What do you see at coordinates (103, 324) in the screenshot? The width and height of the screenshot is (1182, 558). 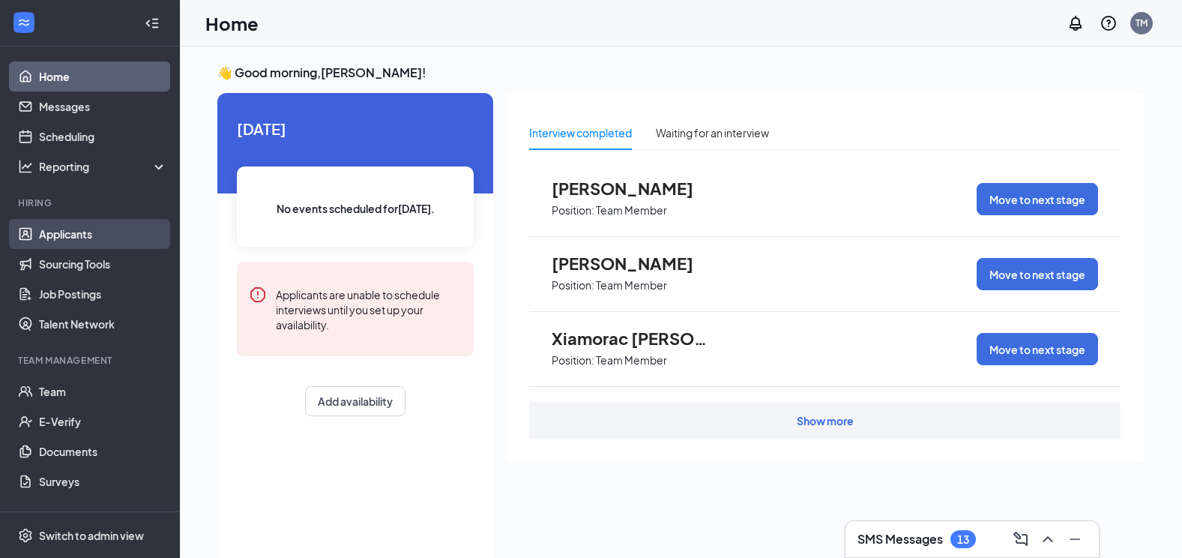 I see `a: Talent Network` at bounding box center [103, 324].